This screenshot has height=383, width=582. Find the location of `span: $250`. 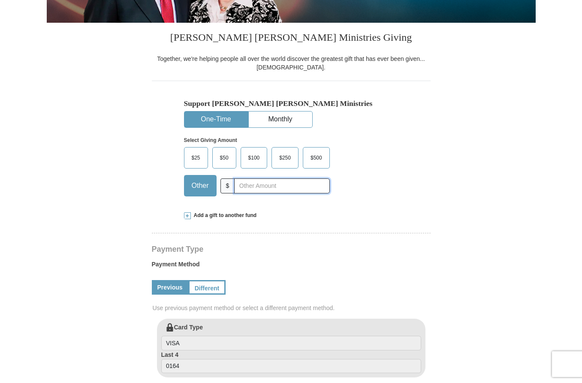

span: $250 is located at coordinates (285, 158).